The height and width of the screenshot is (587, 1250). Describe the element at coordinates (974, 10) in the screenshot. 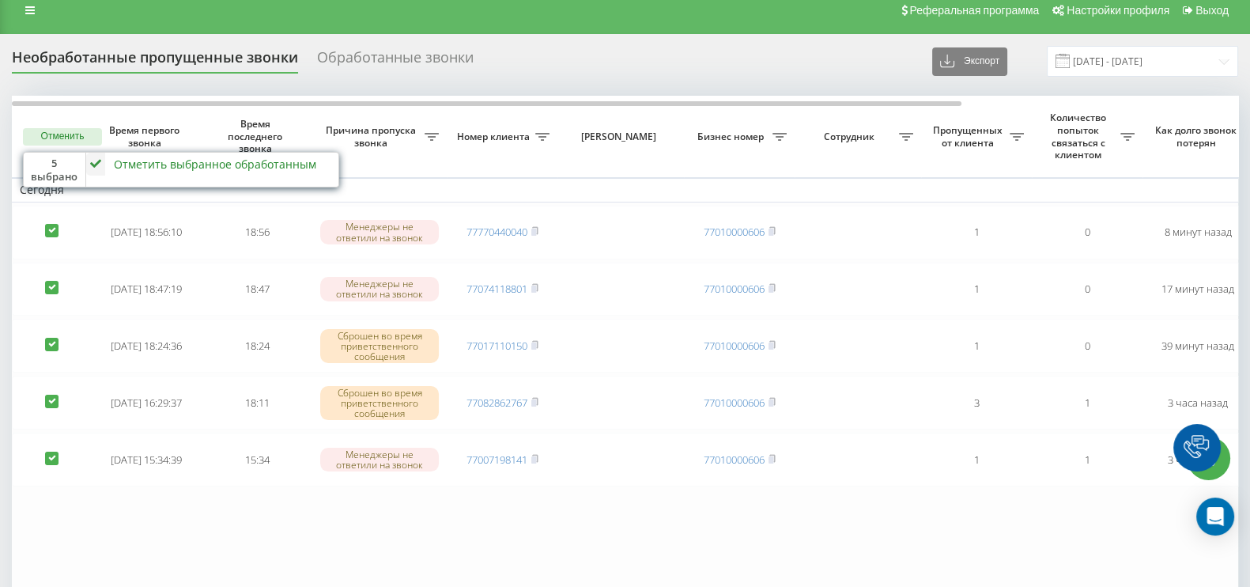

I see `span: Реферальная программа` at that location.